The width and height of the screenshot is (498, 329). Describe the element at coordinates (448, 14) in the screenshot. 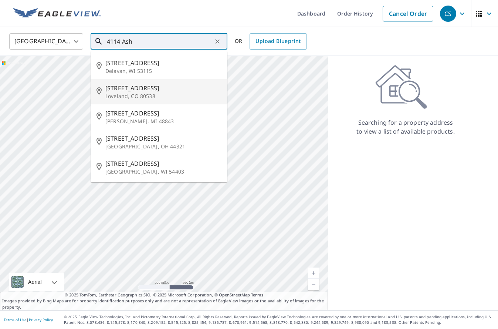

I see `div: CS` at that location.